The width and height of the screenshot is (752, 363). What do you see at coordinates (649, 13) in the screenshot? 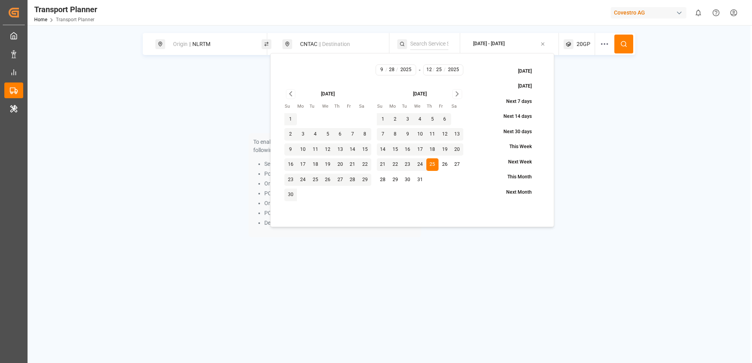
I see `div: Covestro AG` at bounding box center [649, 13].